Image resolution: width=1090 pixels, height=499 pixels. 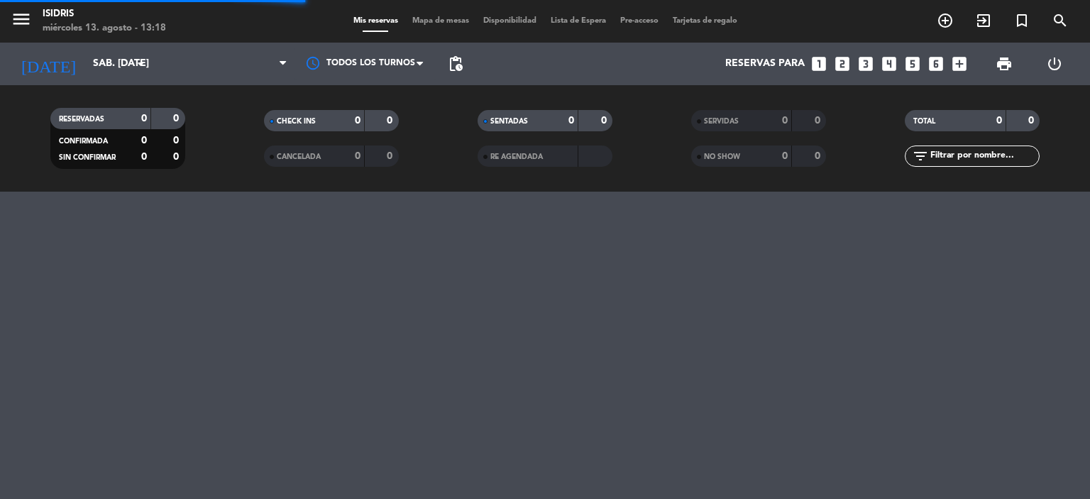 I want to click on div: LOG OUT, so click(x=1054, y=64).